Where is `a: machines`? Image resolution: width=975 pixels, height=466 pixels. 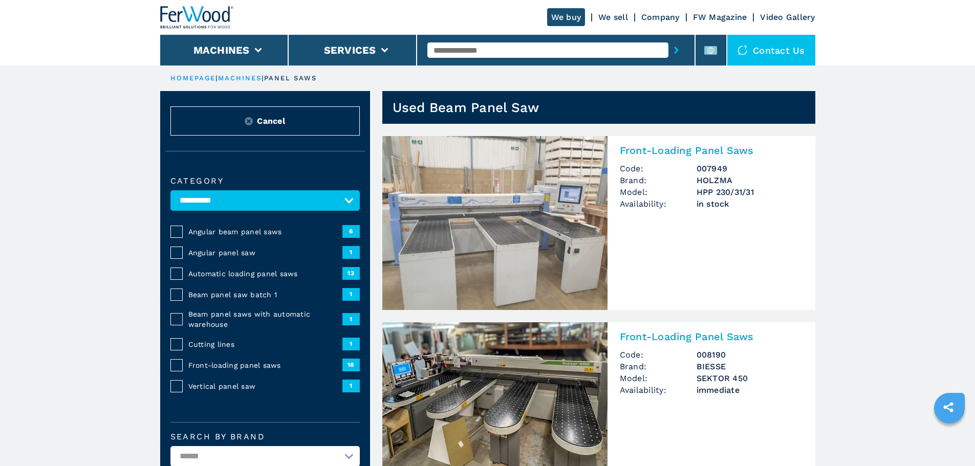
a: machines is located at coordinates (240, 78).